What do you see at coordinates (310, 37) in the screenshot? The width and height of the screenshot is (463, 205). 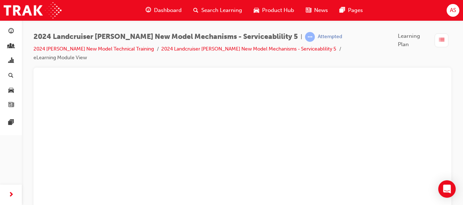 I see `span: learningRecordVerb_ATTEMPT-icon` at bounding box center [310, 37].